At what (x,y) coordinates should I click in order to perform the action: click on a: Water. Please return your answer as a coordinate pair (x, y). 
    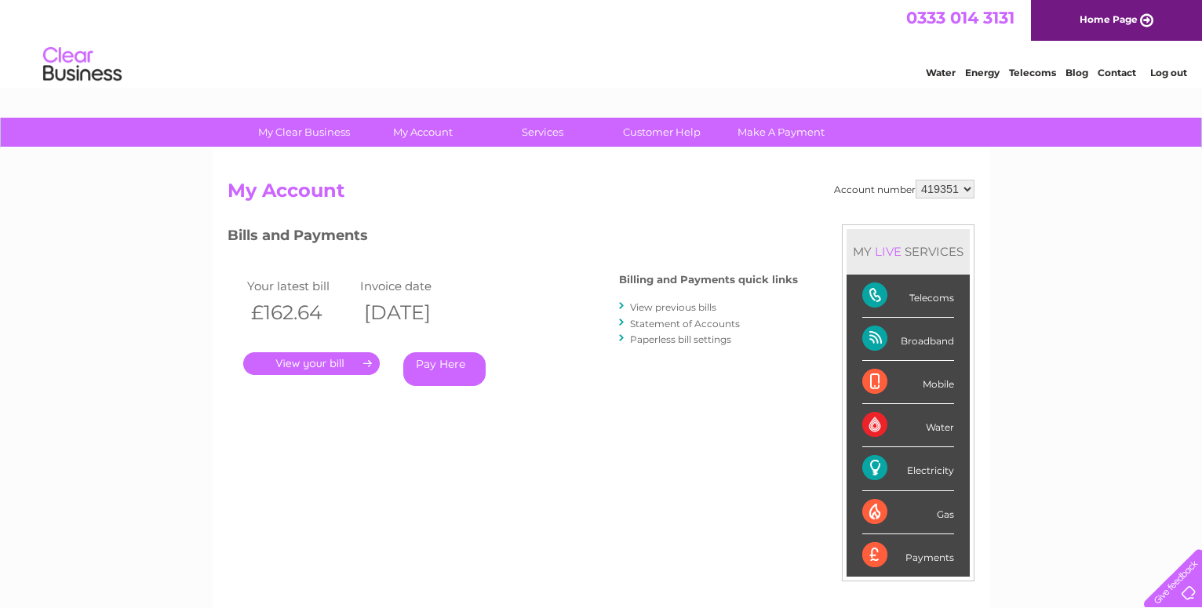
    Looking at the image, I should click on (941, 72).